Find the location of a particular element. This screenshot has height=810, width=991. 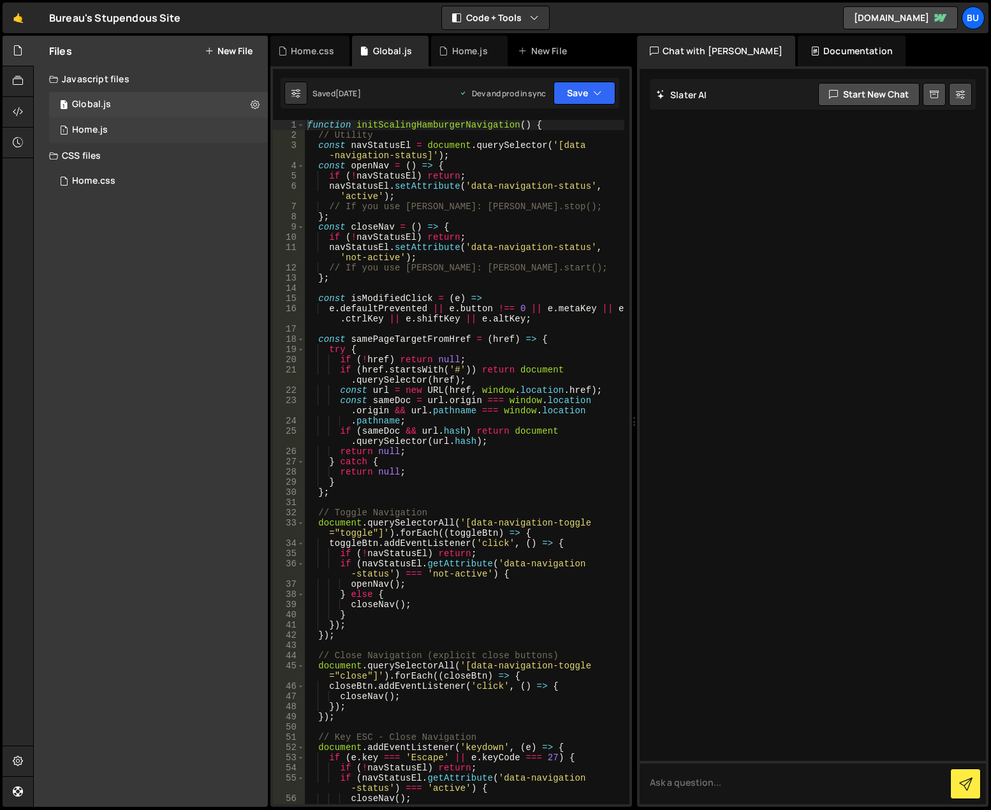

div: 18 is located at coordinates (289, 339).